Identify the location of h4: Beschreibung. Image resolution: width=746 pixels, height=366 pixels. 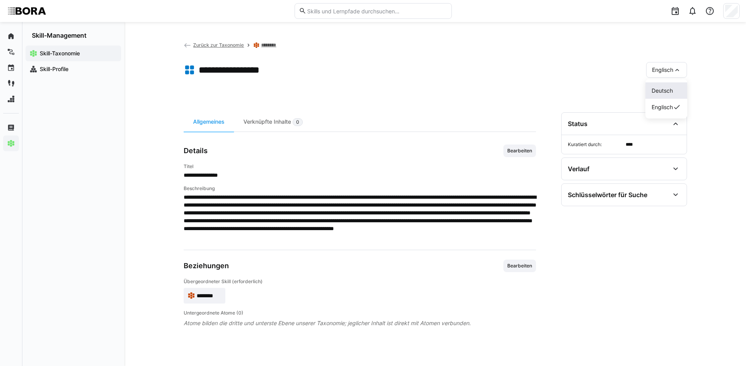
(360, 189).